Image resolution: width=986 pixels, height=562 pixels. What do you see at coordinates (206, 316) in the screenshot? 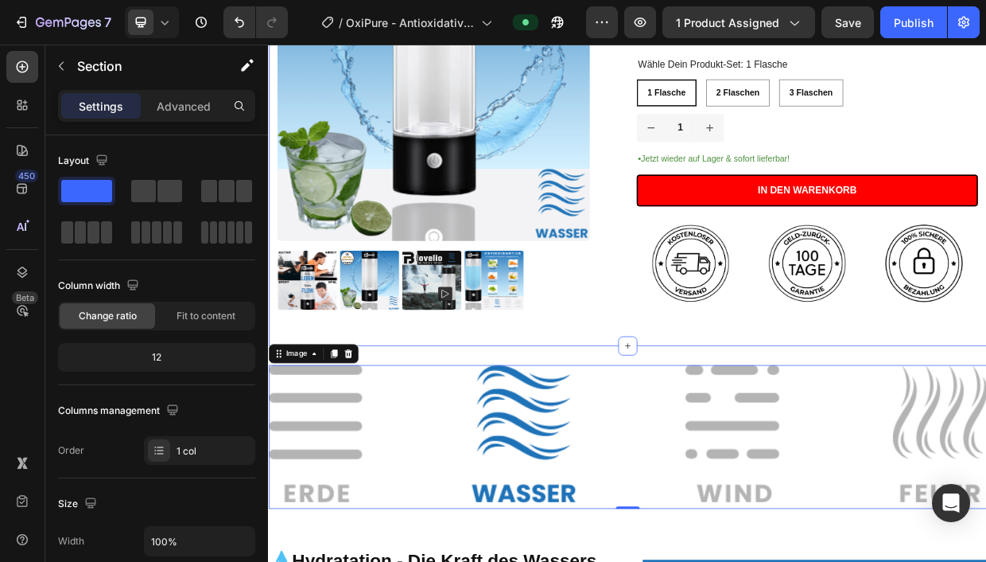
I see `span: Fit to content` at bounding box center [206, 316].